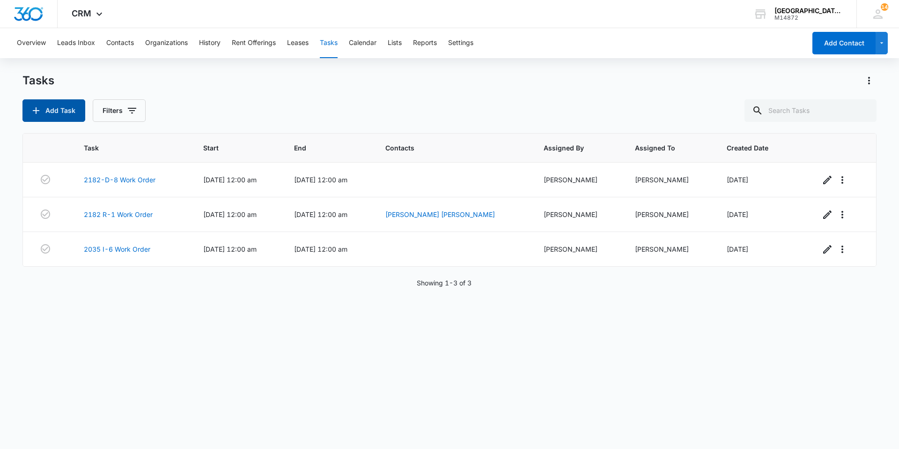  Describe the element at coordinates (230, 147) in the screenshot. I see `span: Start` at that location.